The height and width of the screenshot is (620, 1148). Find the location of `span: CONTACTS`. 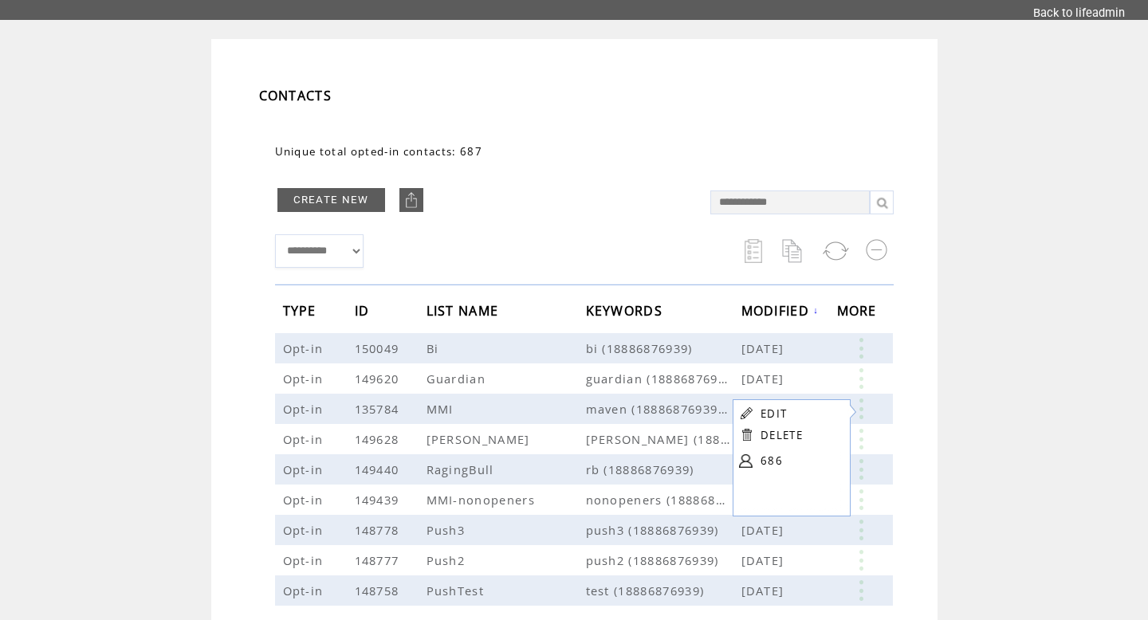

span: CONTACTS is located at coordinates (296, 96).